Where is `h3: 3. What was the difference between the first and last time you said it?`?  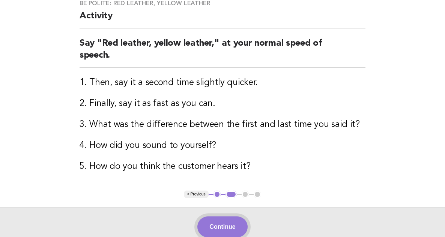
h3: 3. What was the difference between the first and last time you said it? is located at coordinates (222, 125).